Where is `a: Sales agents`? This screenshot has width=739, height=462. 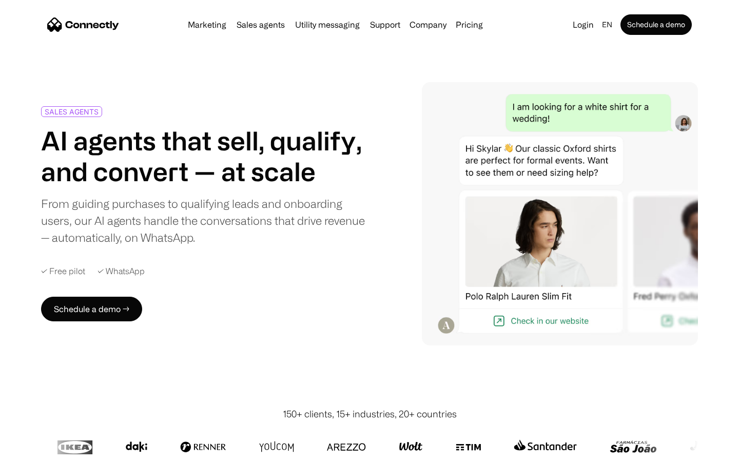 a: Sales agents is located at coordinates (261, 25).